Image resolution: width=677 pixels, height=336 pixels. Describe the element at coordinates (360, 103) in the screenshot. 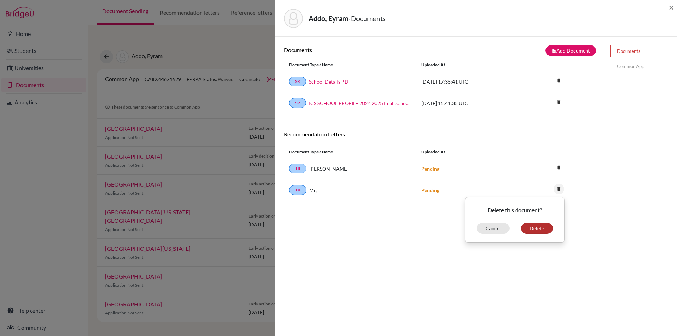

I see `a: ICS SCHOOL PROFILE 2024 2025 final .school_wide` at that location.